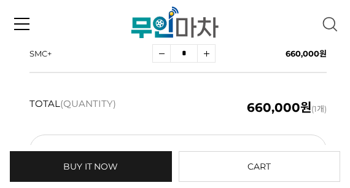 This screenshot has width=350, height=188. I want to click on span: 660,000원, so click(306, 53).